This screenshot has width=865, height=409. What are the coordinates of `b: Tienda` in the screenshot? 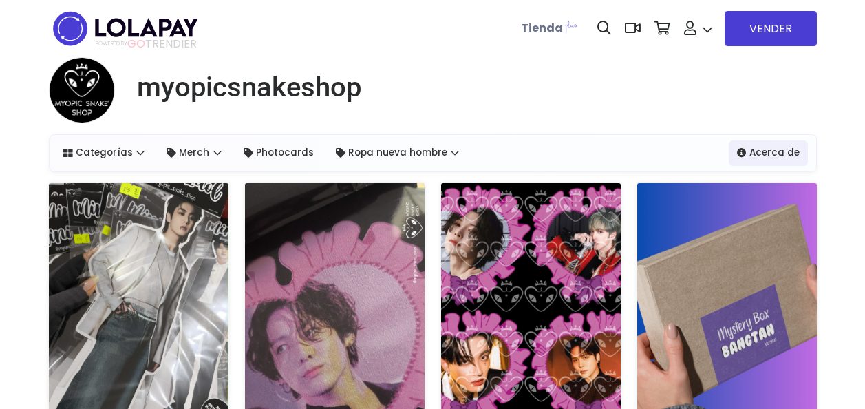 It's located at (542, 28).